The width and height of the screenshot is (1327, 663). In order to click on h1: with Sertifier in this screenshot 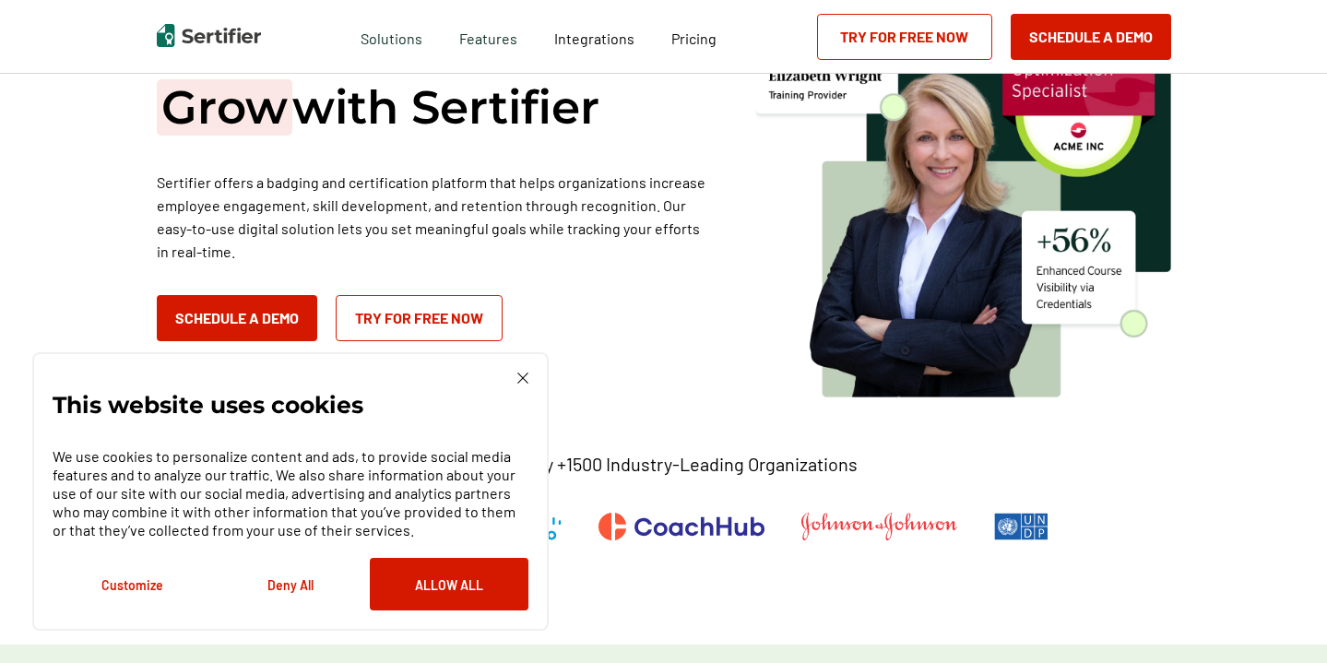, I will do `click(378, 107)`.